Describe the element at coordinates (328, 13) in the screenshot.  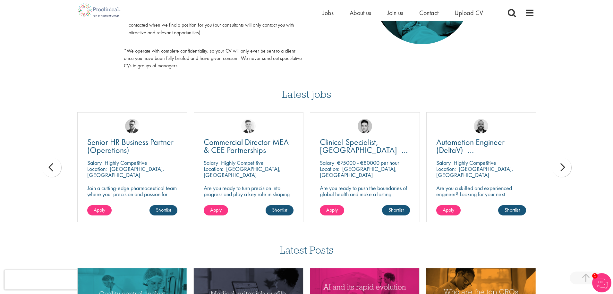
I see `a: Jobs` at that location.